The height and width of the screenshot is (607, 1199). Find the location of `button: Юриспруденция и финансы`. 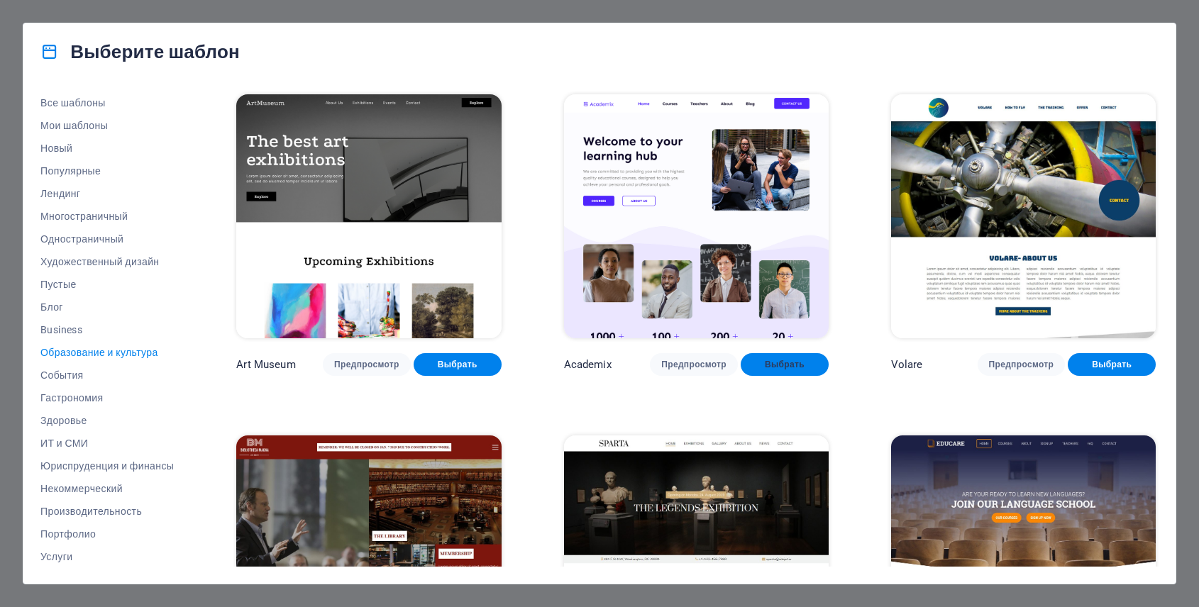

button: Юриспруденция и финансы is located at coordinates (107, 466).